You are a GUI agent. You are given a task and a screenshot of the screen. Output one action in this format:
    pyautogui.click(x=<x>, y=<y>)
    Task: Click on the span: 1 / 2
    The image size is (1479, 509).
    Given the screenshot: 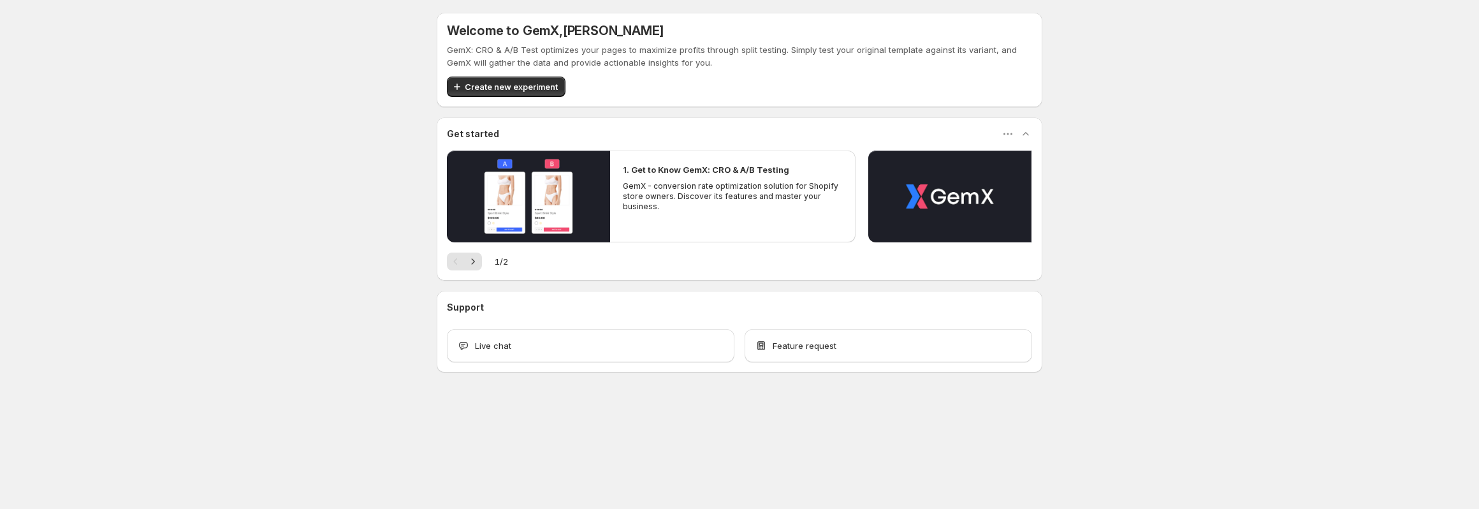 What is the action you would take?
    pyautogui.click(x=501, y=261)
    